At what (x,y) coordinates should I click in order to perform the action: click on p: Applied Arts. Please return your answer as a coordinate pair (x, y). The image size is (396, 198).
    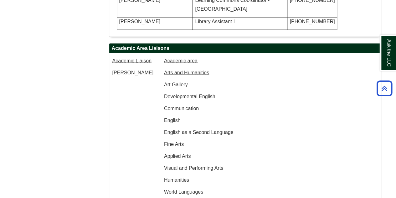
    Looking at the image, I should click on (230, 156).